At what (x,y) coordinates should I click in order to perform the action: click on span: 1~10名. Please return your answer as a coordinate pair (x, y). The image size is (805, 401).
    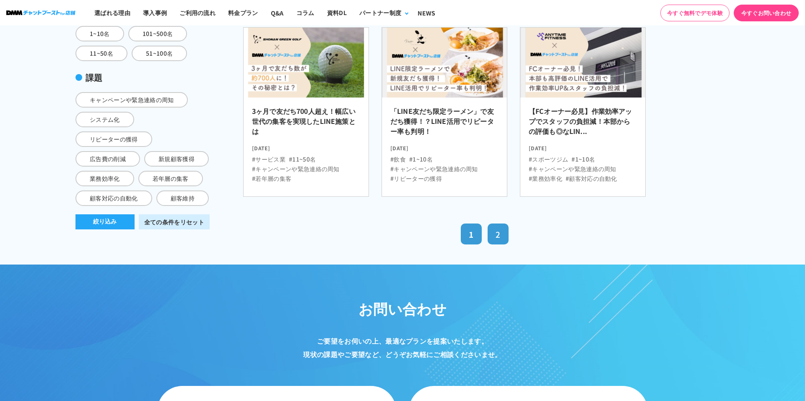
    Looking at the image, I should click on (100, 34).